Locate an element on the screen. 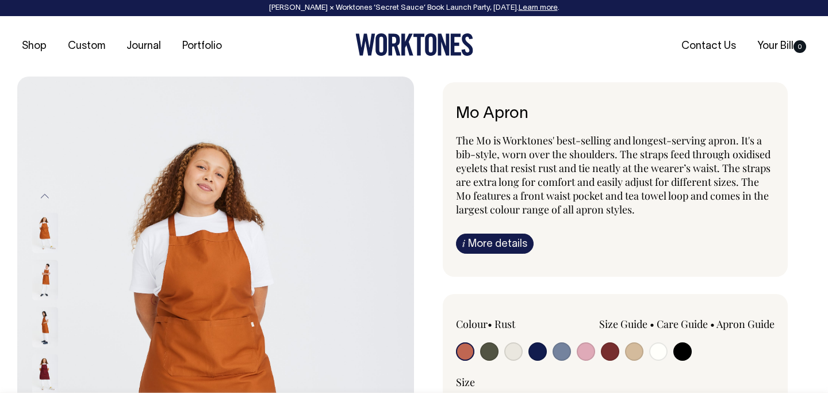 Image resolution: width=828 pixels, height=393 pixels. a: Custom is located at coordinates (86, 46).